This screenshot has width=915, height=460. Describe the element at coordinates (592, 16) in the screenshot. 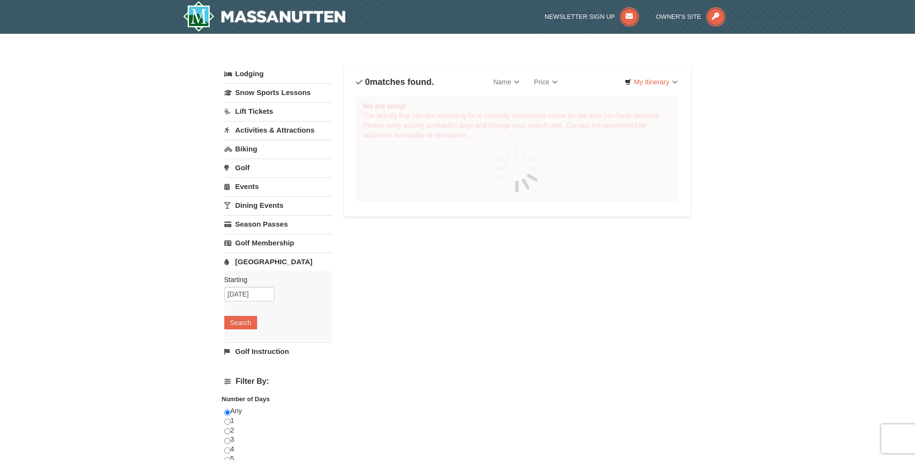

I see `a: Newsletter Sign Up` at that location.